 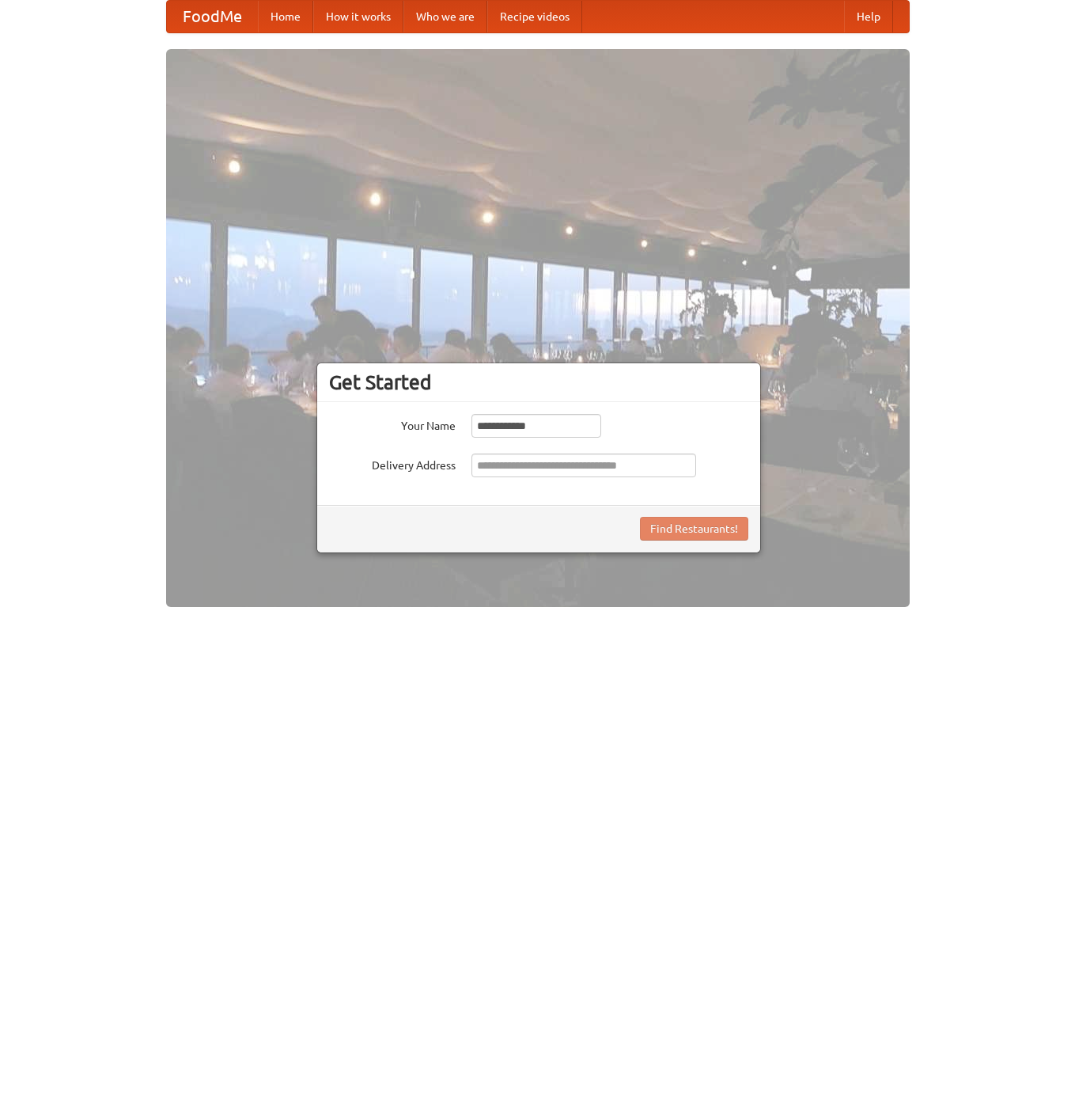 I want to click on label: Your Name, so click(x=392, y=423).